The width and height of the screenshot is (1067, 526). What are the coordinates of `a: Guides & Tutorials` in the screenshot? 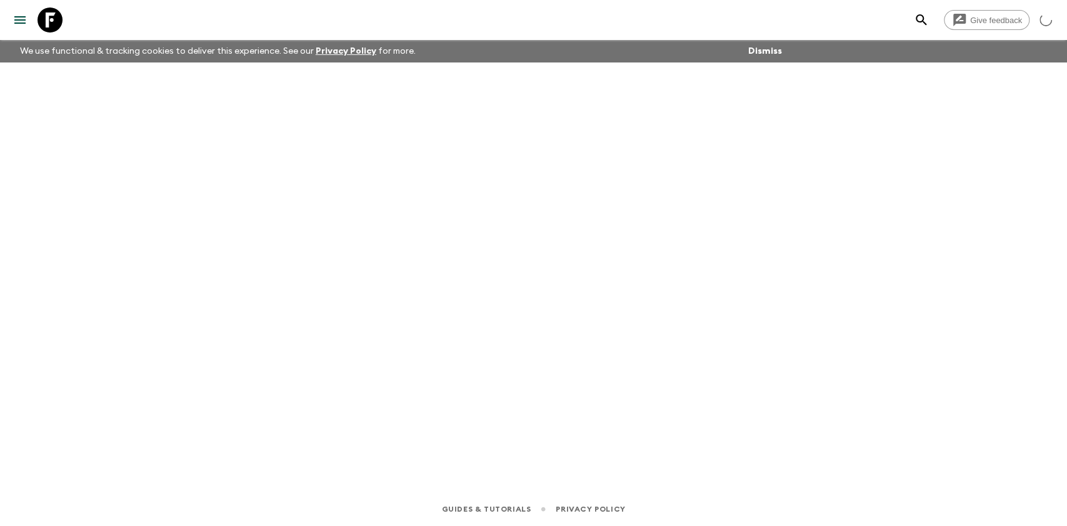 It's located at (486, 510).